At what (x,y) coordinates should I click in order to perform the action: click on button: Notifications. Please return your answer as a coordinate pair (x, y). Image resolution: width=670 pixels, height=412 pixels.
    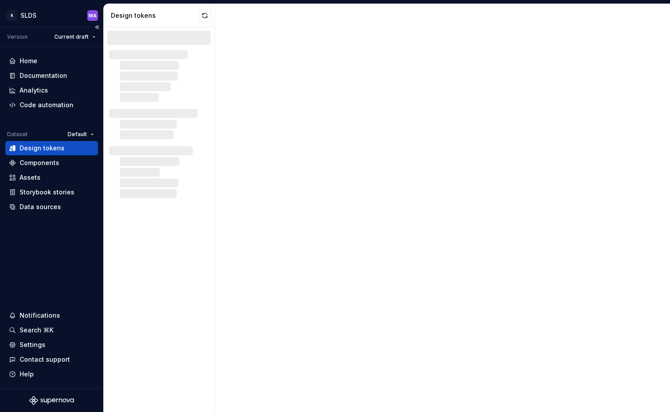
    Looking at the image, I should click on (52, 316).